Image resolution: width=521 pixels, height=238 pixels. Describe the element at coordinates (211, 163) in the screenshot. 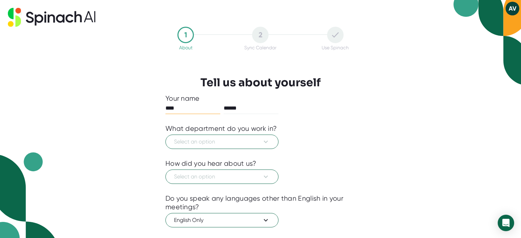

I see `div: How did you hear about us?` at that location.